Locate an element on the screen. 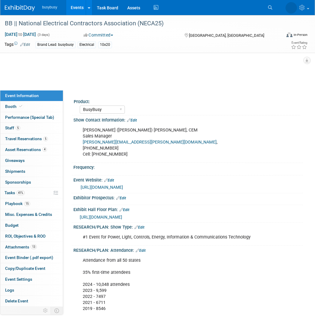 The height and width of the screenshot is (316, 315). a: Tasks41% is located at coordinates (32, 192).